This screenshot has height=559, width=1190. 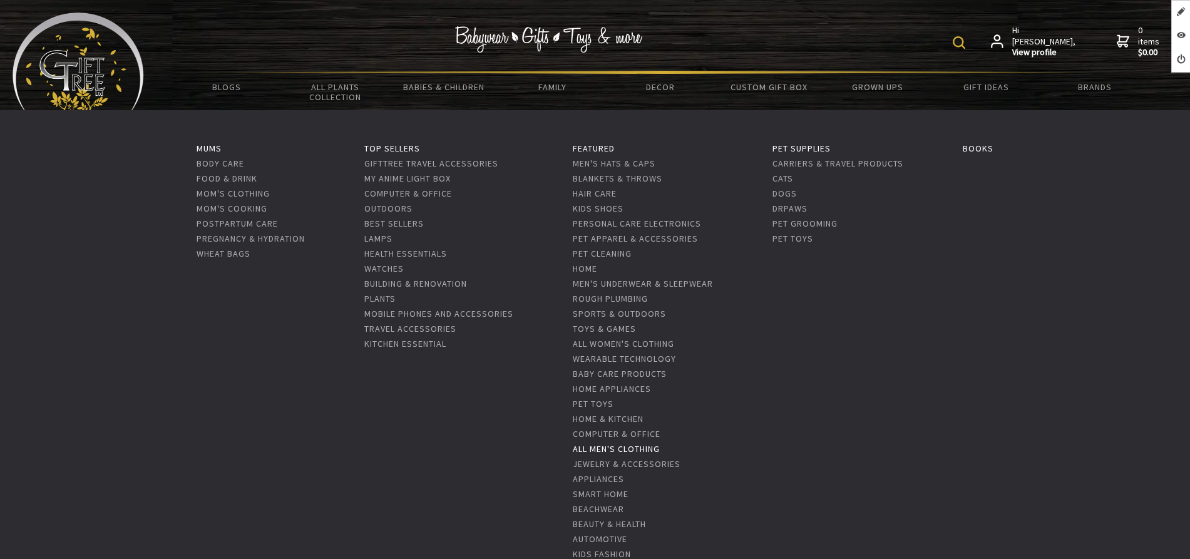 I want to click on a: Brands, so click(x=1094, y=87).